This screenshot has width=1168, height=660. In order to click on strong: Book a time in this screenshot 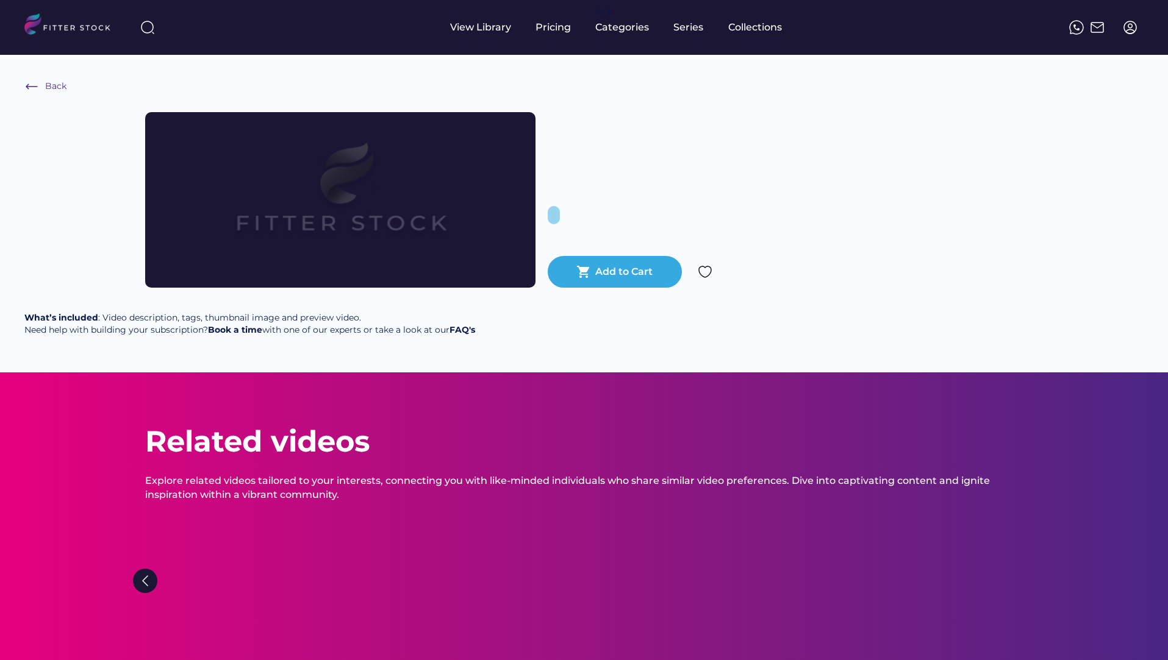, I will do `click(235, 330)`.